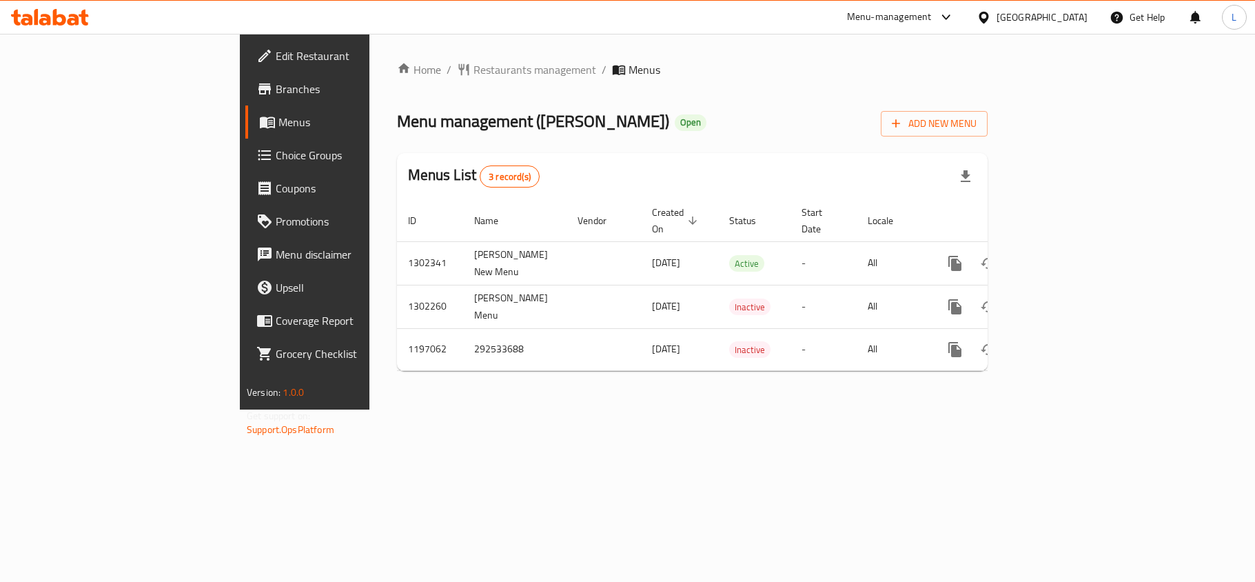  What do you see at coordinates (357, 287) in the screenshot?
I see `span: Upsell` at bounding box center [357, 287].